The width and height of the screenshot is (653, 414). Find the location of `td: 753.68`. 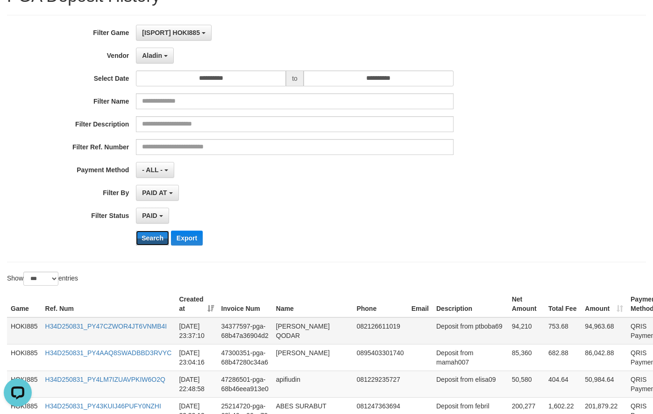

td: 753.68 is located at coordinates (563, 331).